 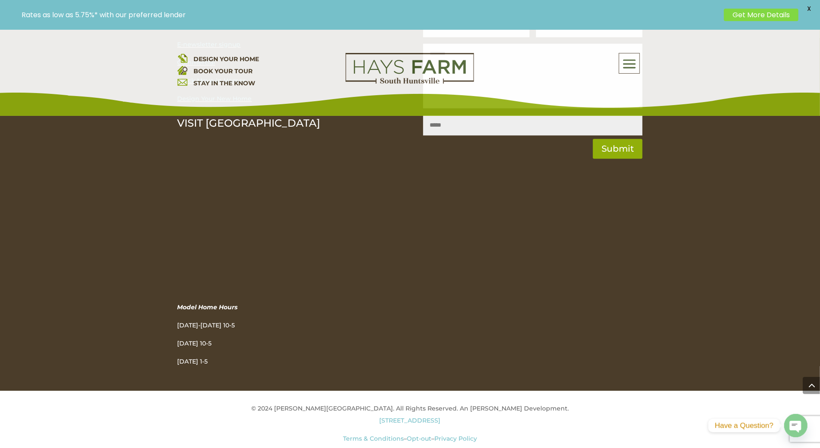 What do you see at coordinates (227, 59) in the screenshot?
I see `a: DESIGN YOUR HOME` at bounding box center [227, 59].